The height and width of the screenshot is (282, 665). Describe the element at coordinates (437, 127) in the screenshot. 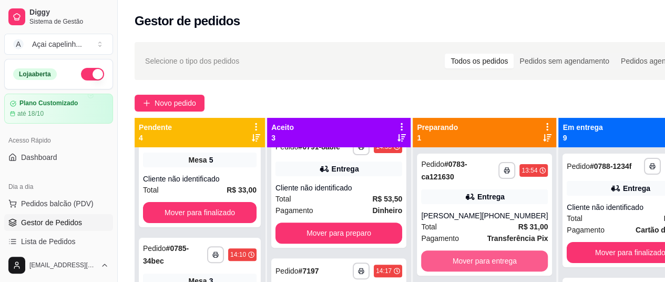

I see `p: Preparando` at that location.